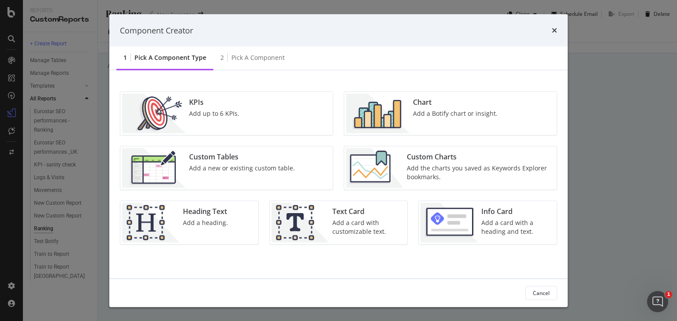  Describe the element at coordinates (374, 168) in the screenshot. I see `img: Chdk0Fza.png` at that location.